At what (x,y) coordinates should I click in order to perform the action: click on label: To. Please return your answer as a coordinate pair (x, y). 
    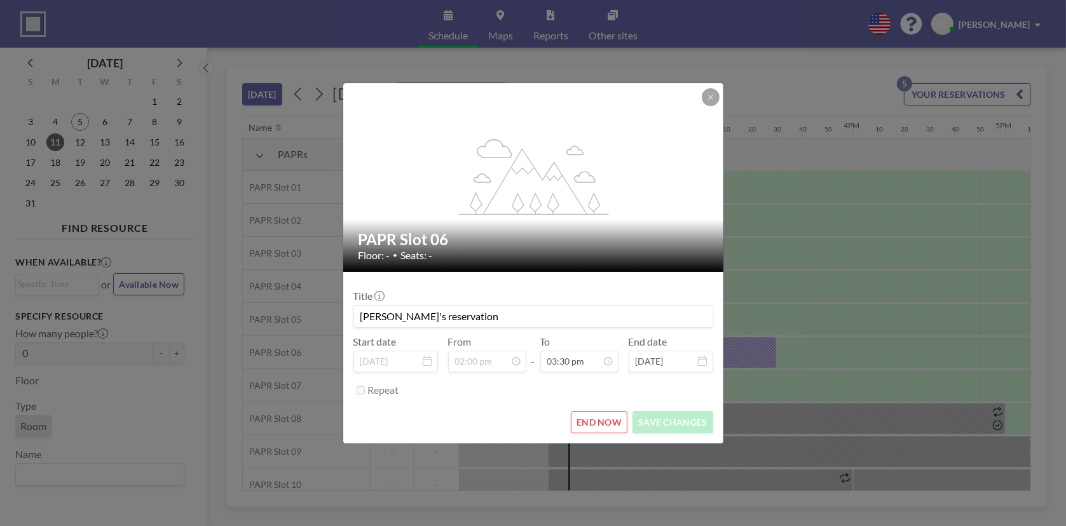
    Looking at the image, I should click on (546, 342).